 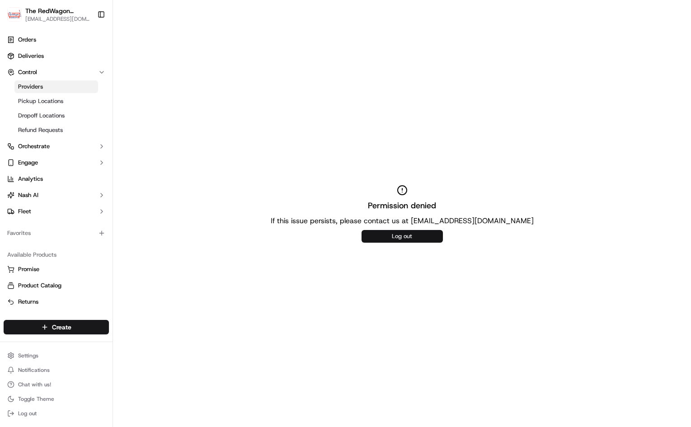 What do you see at coordinates (57, 11) in the screenshot?
I see `button: The RedWagon Delivers` at bounding box center [57, 11].